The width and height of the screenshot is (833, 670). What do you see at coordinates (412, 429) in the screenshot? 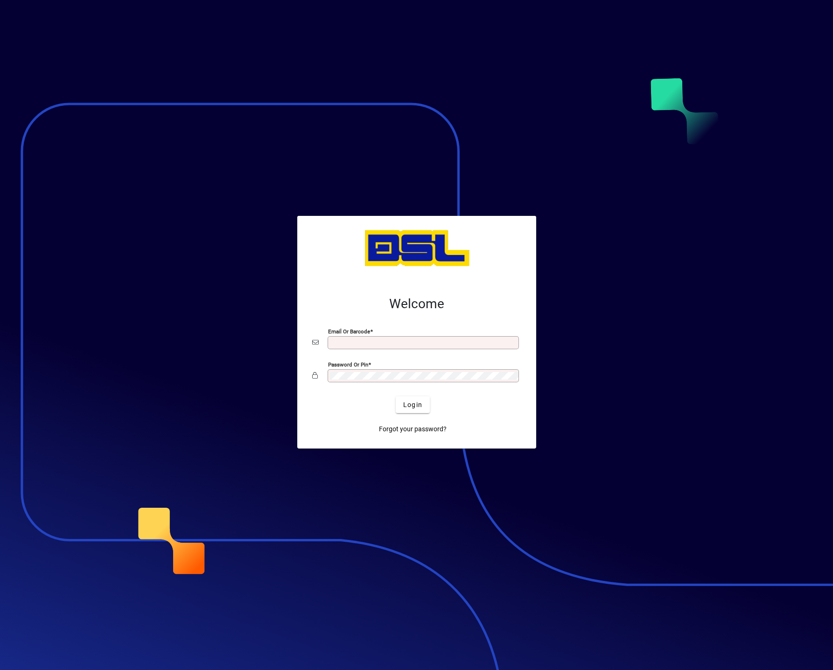
I see `span: Forgot your password?` at bounding box center [412, 429].